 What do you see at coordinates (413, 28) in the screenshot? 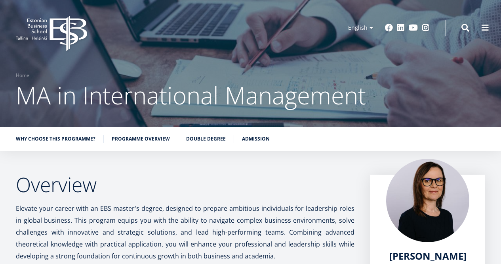
I see `a: Youtube` at bounding box center [413, 28].